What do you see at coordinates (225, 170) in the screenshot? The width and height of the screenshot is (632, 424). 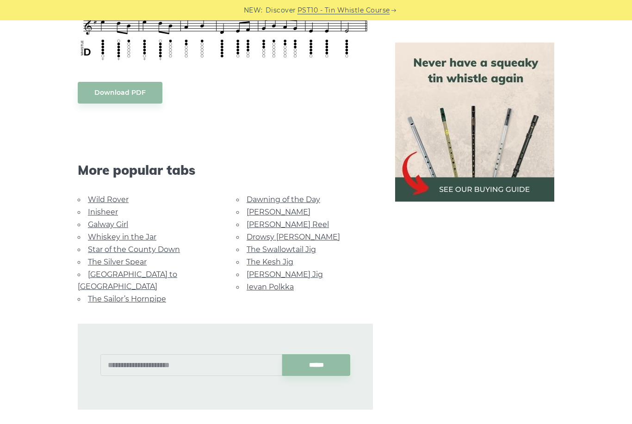 I see `span: More popular tabs` at bounding box center [225, 170].